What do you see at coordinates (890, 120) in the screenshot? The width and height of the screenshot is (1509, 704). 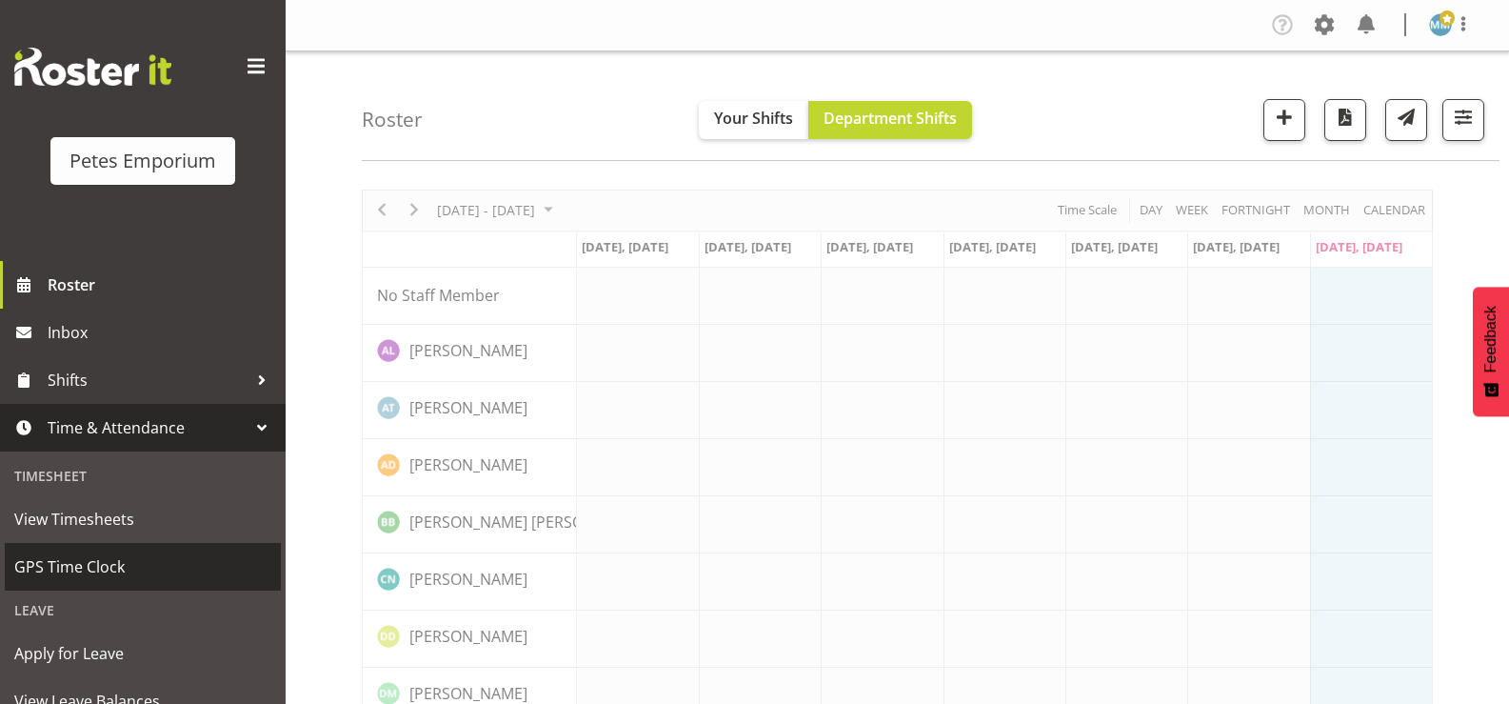 I see `button: Department Shifts` at bounding box center [890, 120].